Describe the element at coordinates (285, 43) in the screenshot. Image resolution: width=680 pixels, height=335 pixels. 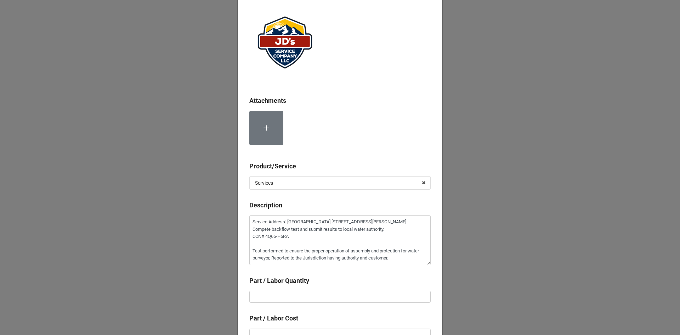
I see `img: ePqffAuANl%2FJDServiceCoLogo_website.png` at that location.